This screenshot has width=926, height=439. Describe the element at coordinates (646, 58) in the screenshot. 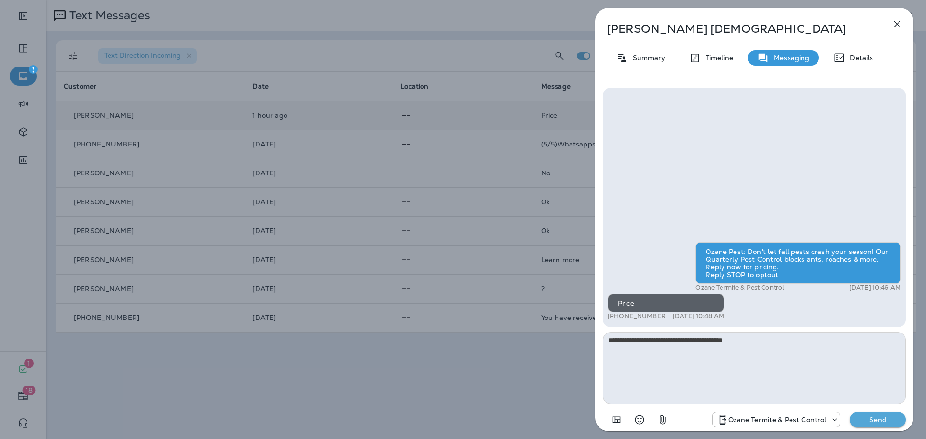

I see `p: Summary` at that location.